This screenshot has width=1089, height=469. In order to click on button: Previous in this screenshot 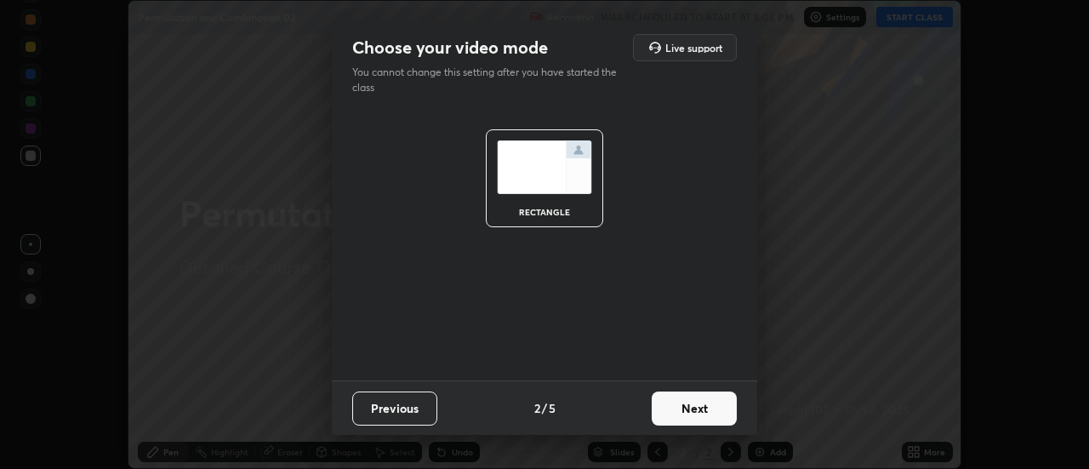, I will do `click(395, 409)`.